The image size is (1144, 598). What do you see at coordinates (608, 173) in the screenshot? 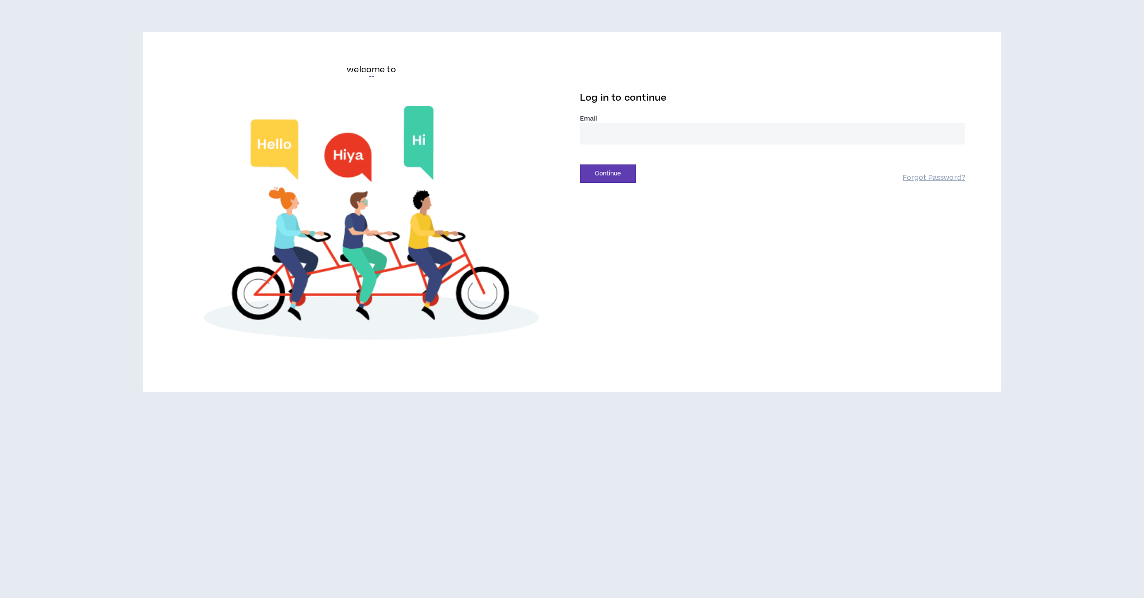
I see `button: Continue` at bounding box center [608, 173].